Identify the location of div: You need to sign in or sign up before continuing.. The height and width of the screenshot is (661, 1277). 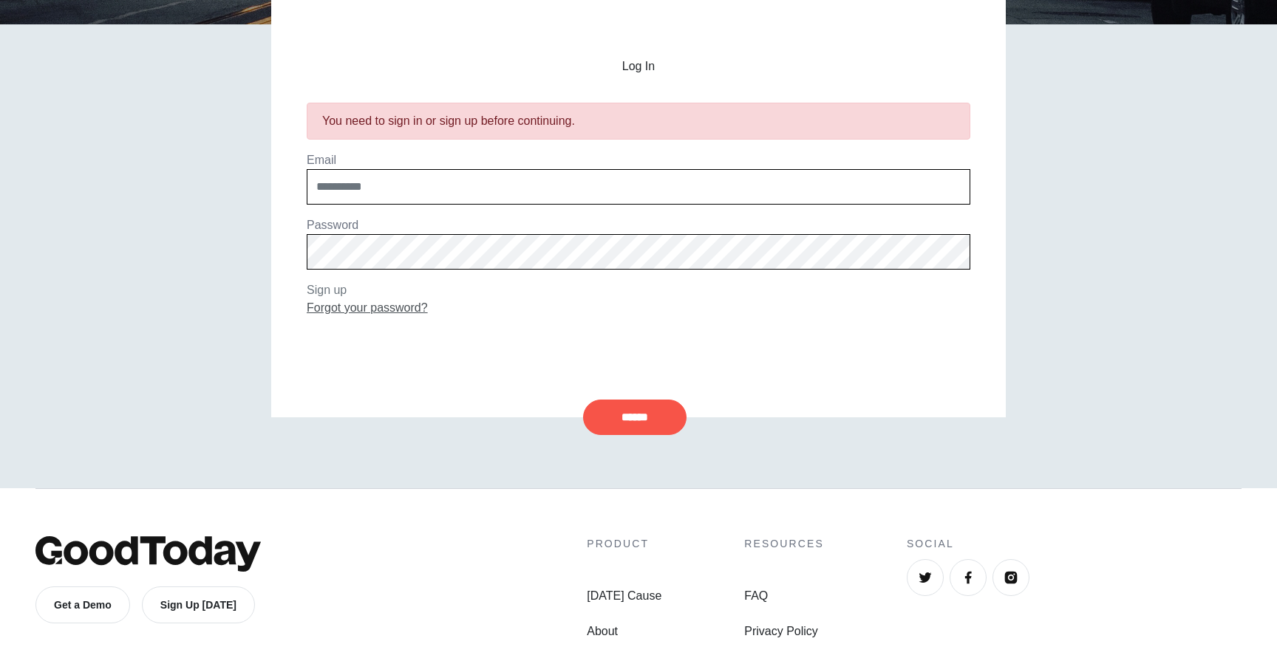
(639, 121).